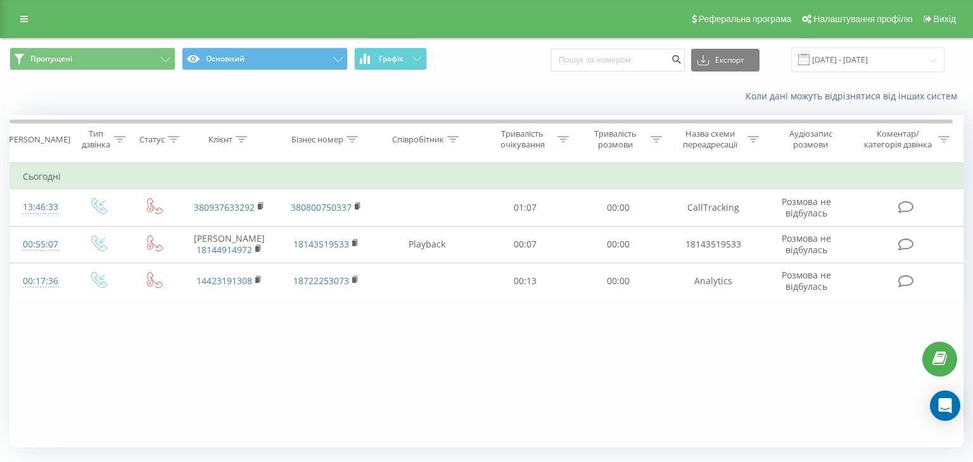 The width and height of the screenshot is (973, 462). Describe the element at coordinates (525, 244) in the screenshot. I see `td: 00:07` at that location.